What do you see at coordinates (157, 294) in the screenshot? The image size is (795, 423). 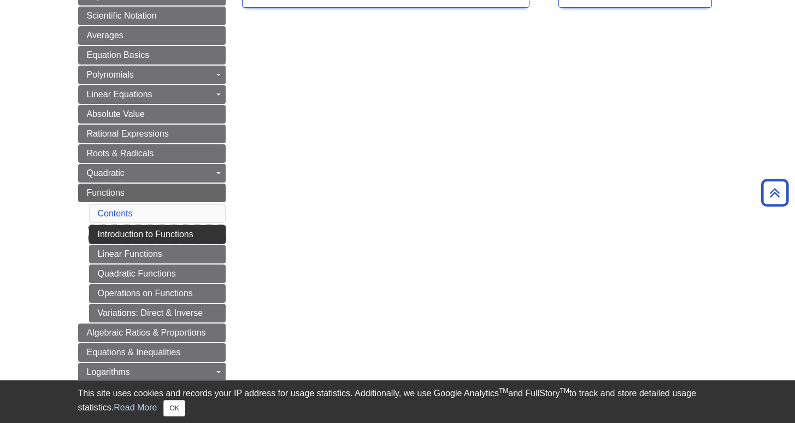 I see `a: Operations on Functions` at bounding box center [157, 294].